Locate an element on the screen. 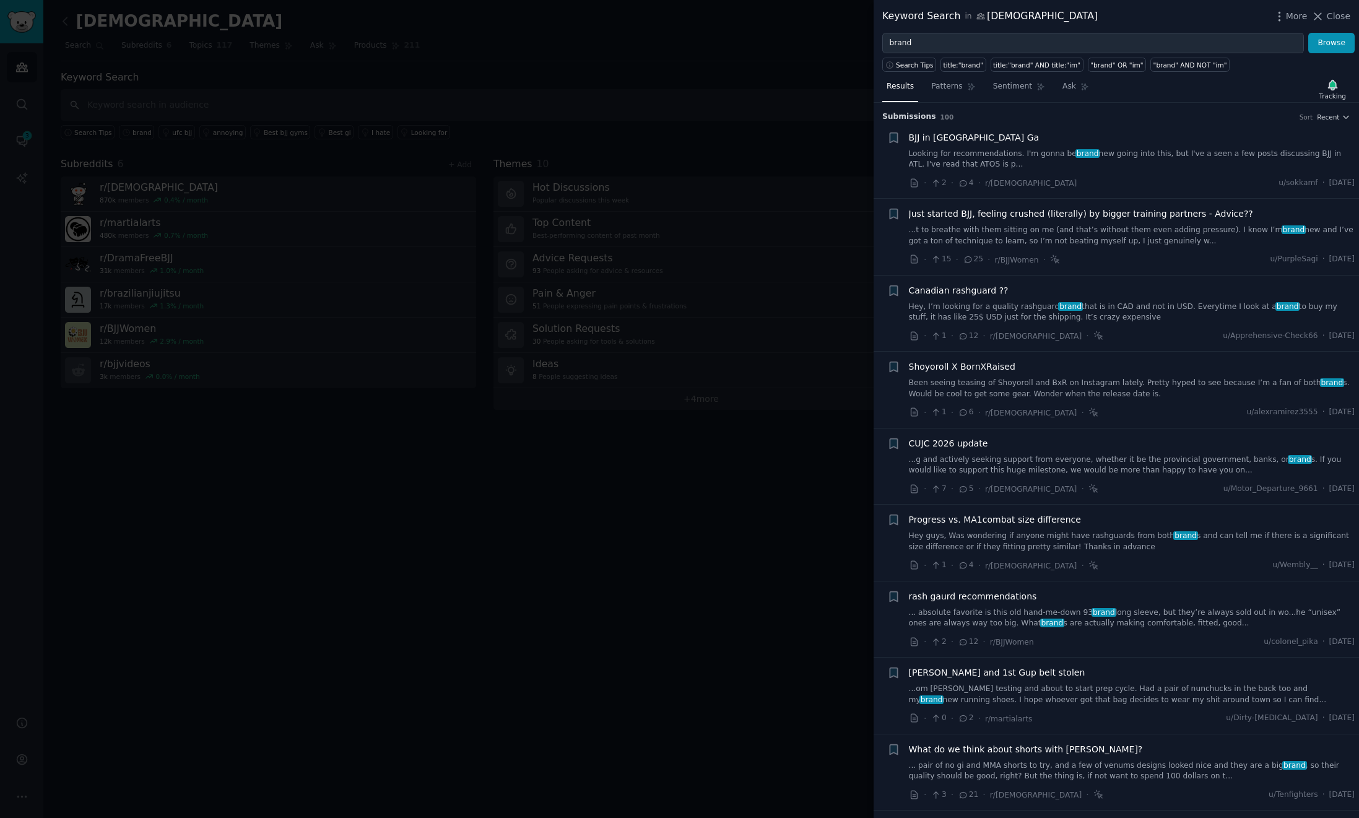 Image resolution: width=1359 pixels, height=818 pixels. span: u/sokkamf is located at coordinates (1299, 183).